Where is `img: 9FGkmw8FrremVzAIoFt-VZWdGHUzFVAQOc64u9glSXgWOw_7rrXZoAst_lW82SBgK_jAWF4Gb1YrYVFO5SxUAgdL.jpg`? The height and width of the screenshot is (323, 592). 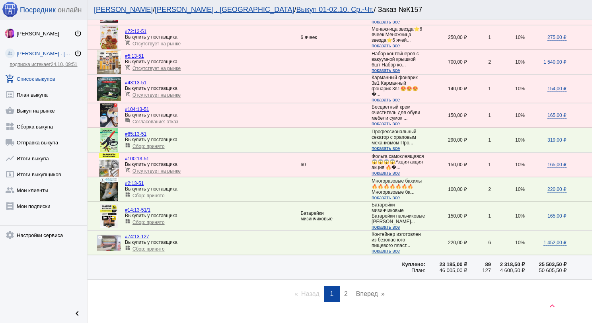 img: 9FGkmw8FrremVzAIoFt-VZWdGHUzFVAQOc64u9glSXgWOw_7rrXZoAst_lW82SBgK_jAWF4Gb1YrYVFO5SxUAgdL.jpg is located at coordinates (109, 243).